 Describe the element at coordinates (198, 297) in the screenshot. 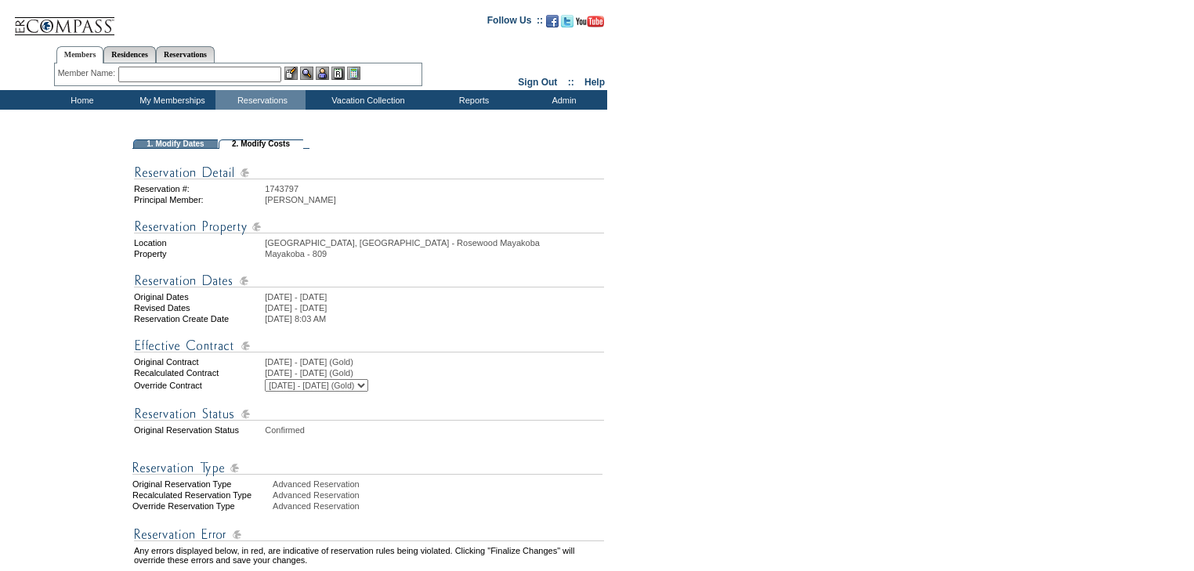

I see `td: Original Dates` at that location.